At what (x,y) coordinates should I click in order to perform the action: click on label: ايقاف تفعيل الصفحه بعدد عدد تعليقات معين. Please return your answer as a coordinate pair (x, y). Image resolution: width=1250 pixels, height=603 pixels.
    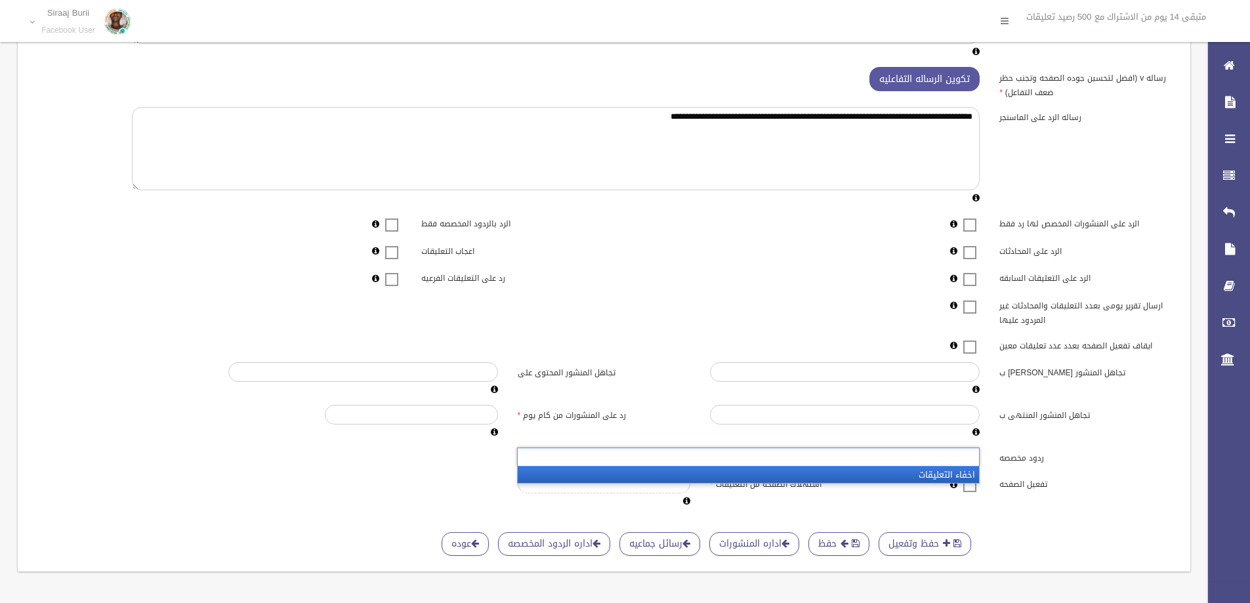
    Looking at the image, I should click on (1086, 344).